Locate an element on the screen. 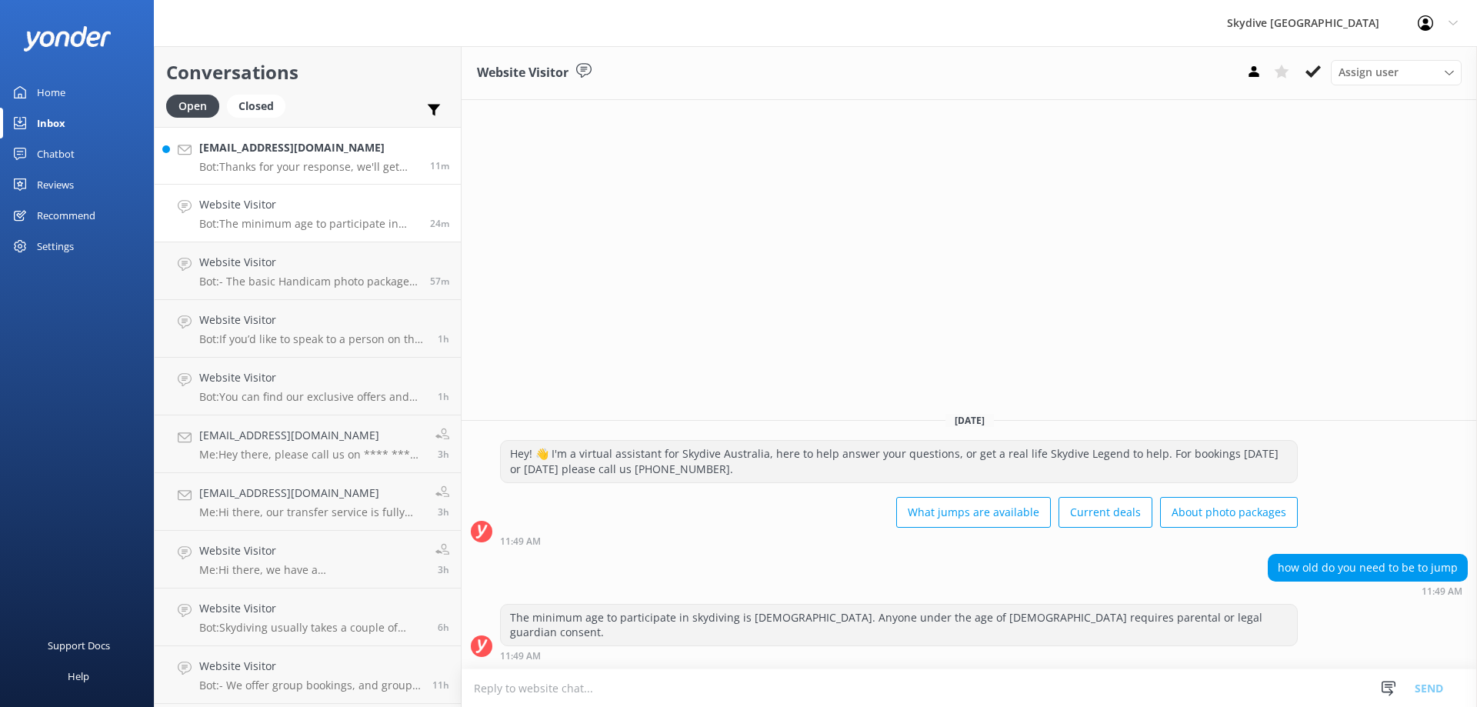  div: Settings is located at coordinates (55, 246).